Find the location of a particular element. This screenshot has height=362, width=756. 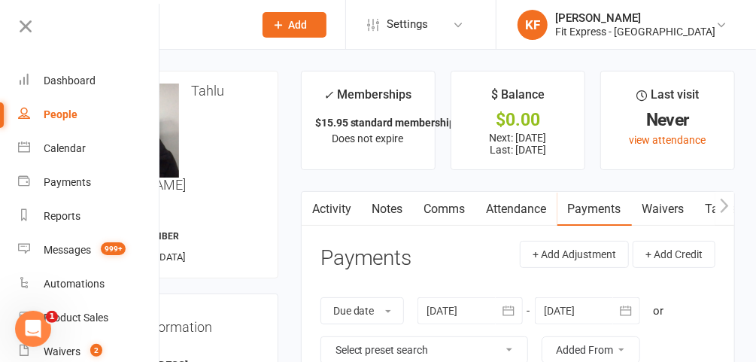

div: Memberships is located at coordinates (368, 99).